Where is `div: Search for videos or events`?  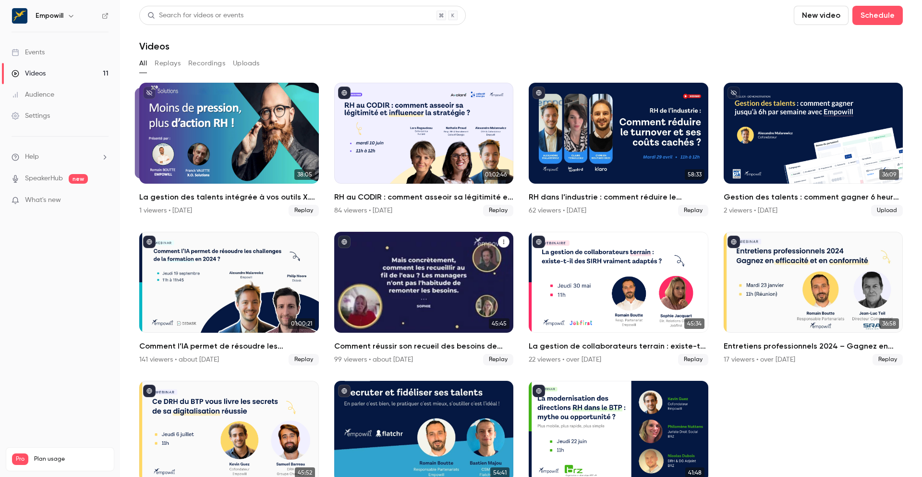
div: Search for videos or events is located at coordinates (196, 15).